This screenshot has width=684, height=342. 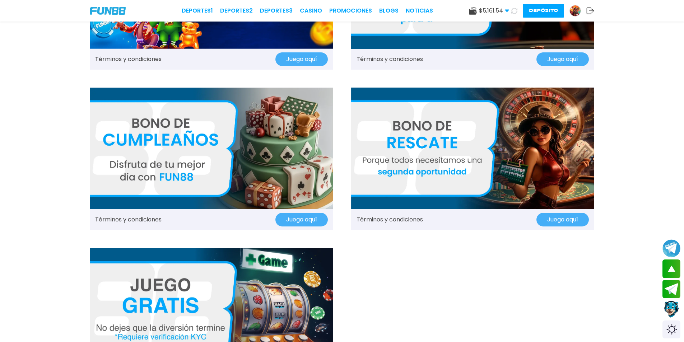 What do you see at coordinates (419, 11) in the screenshot?
I see `a: NOTICIAS` at bounding box center [419, 11].